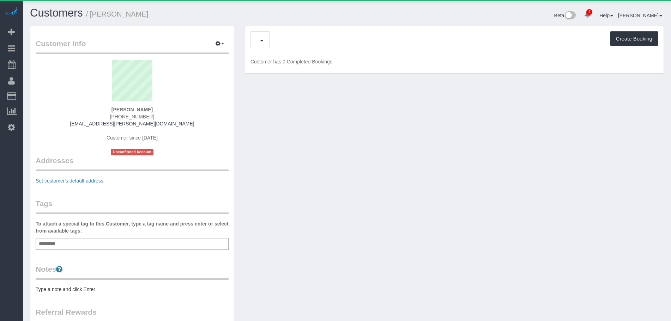 The image size is (671, 321). What do you see at coordinates (11, 12) in the screenshot?
I see `img: Automaid Logo` at bounding box center [11, 12].